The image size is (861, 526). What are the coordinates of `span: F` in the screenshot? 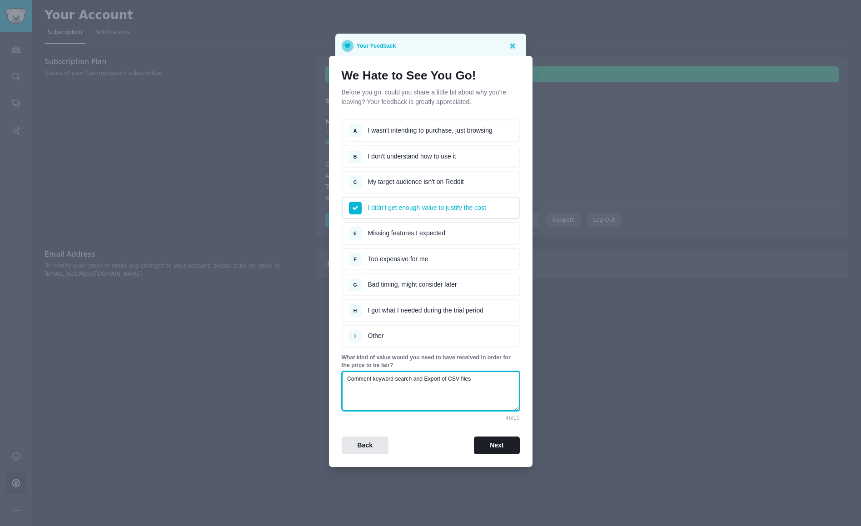 It's located at (355, 259).